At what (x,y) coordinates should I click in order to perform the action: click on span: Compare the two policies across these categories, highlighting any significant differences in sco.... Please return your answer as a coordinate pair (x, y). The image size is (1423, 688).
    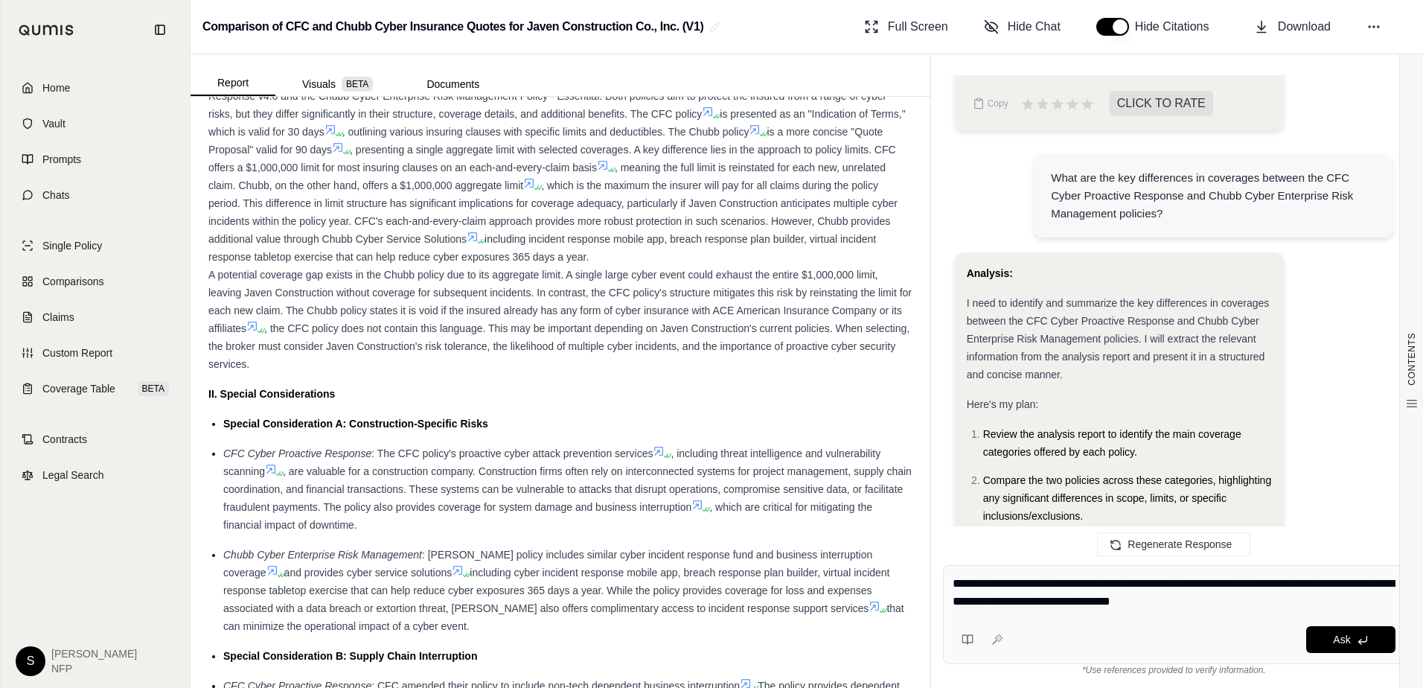
    Looking at the image, I should click on (1127, 498).